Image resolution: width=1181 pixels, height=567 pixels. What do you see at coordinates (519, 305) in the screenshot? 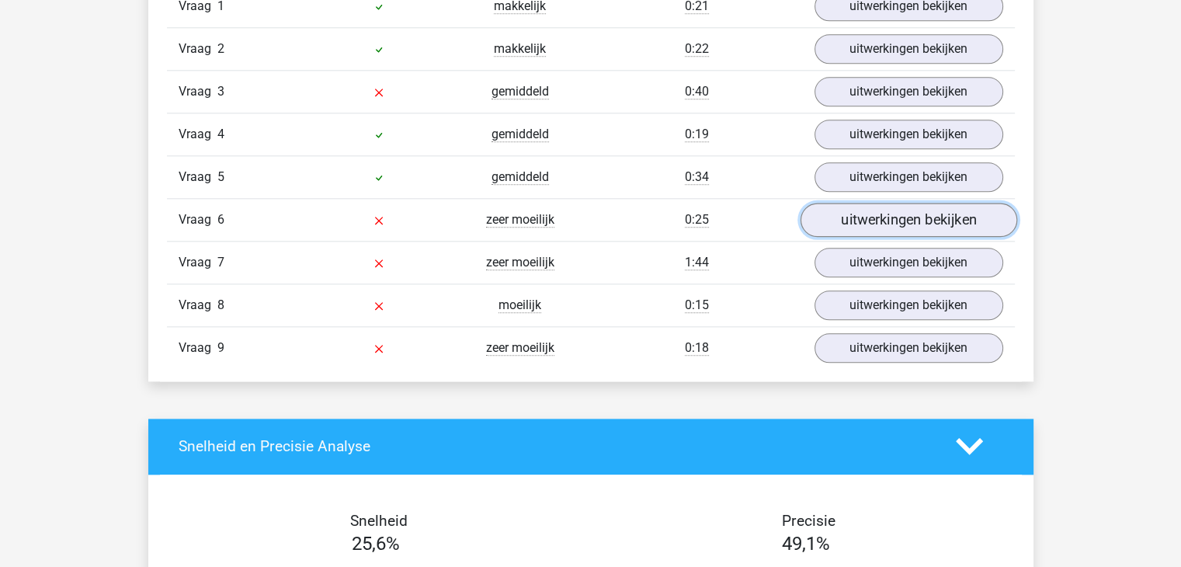
I see `span: moeilijk` at bounding box center [519, 305].